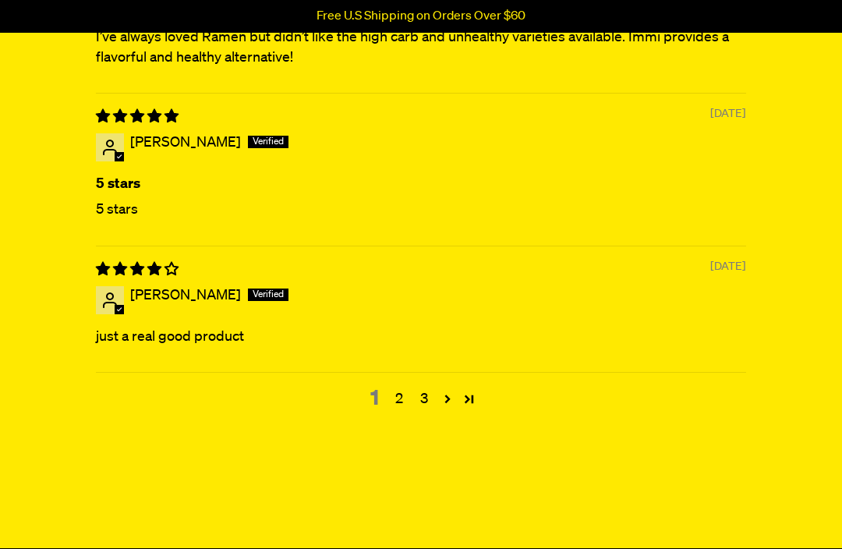 The width and height of the screenshot is (842, 549). Describe the element at coordinates (137, 270) in the screenshot. I see `span: 4 star review` at that location.